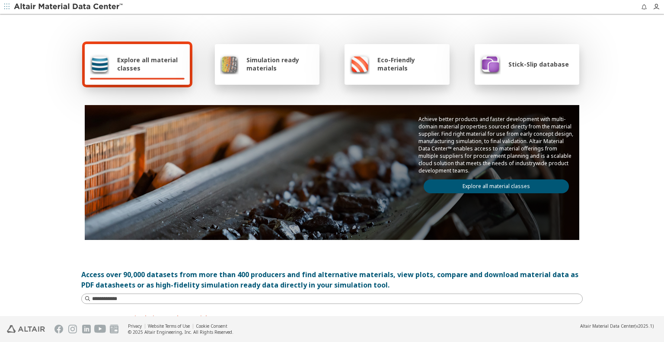 Image resolution: width=664 pixels, height=342 pixels. I want to click on p: Instant access to simulations ready materials, so click(332, 318).